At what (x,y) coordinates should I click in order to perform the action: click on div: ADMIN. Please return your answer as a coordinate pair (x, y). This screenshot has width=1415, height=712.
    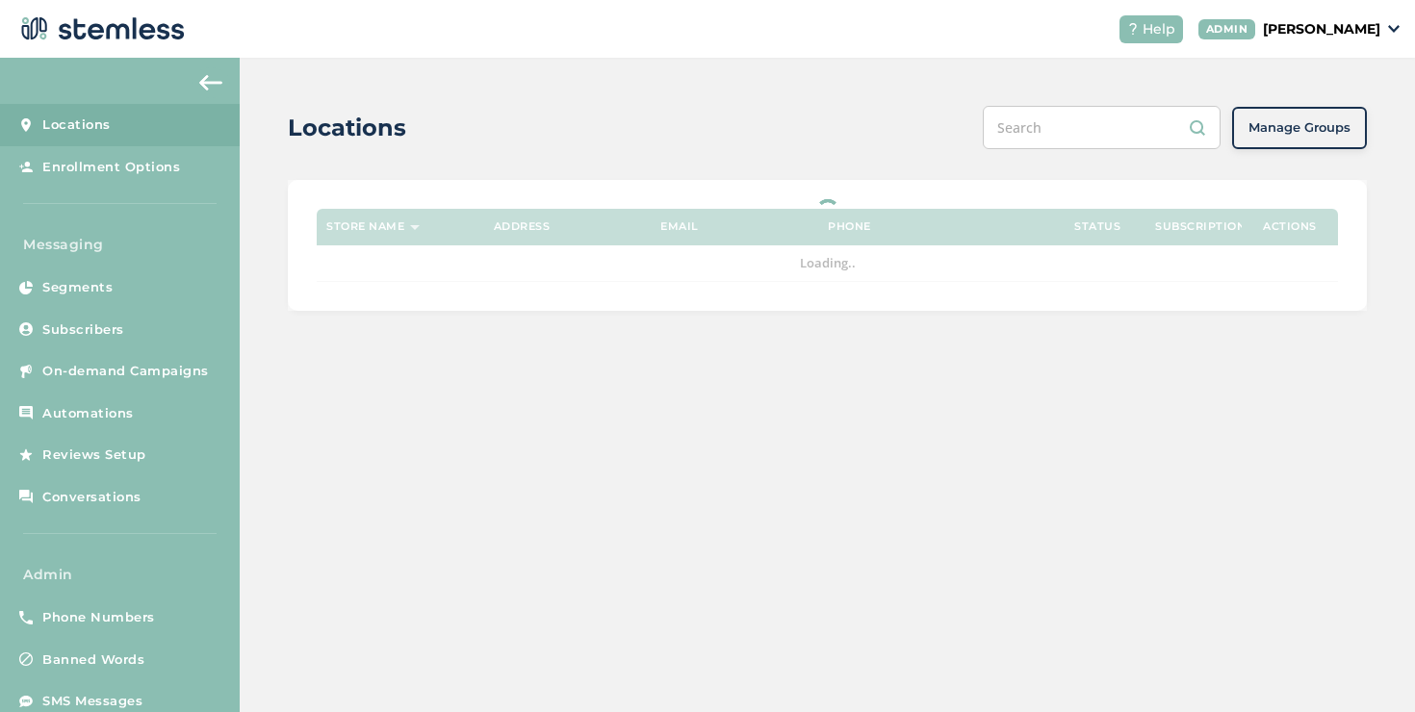
    Looking at the image, I should click on (1227, 29).